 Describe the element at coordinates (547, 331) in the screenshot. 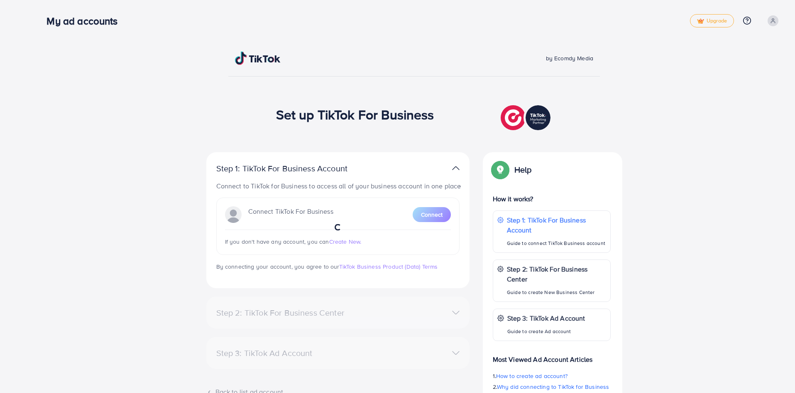

I see `p: Guide to create Ad account` at that location.